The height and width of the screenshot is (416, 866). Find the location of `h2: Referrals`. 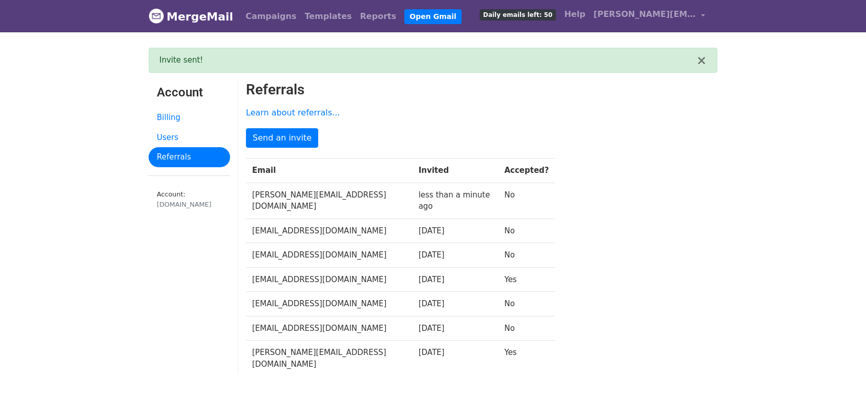

h2: Referrals is located at coordinates (482, 90).